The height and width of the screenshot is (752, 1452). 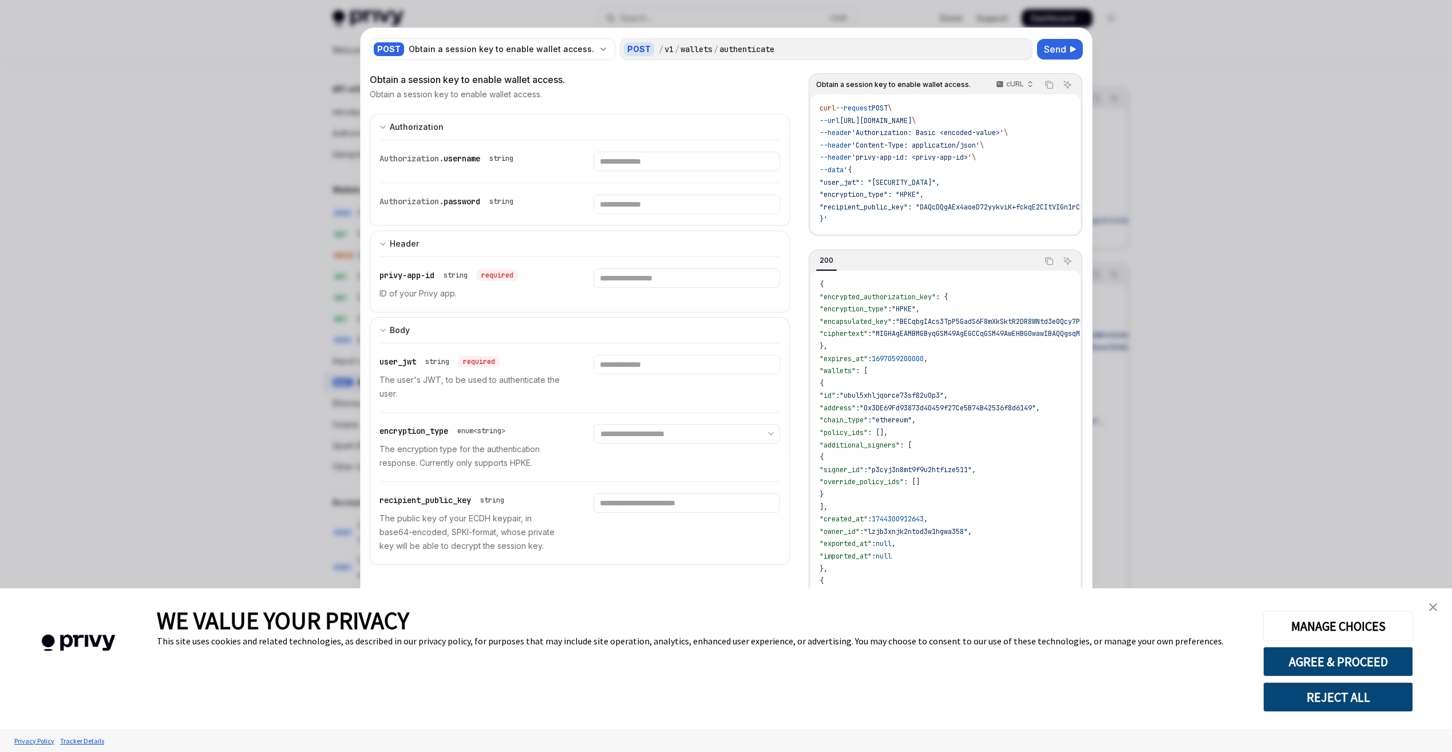 What do you see at coordinates (827, 395) in the screenshot?
I see `span: "id"` at bounding box center [827, 395].